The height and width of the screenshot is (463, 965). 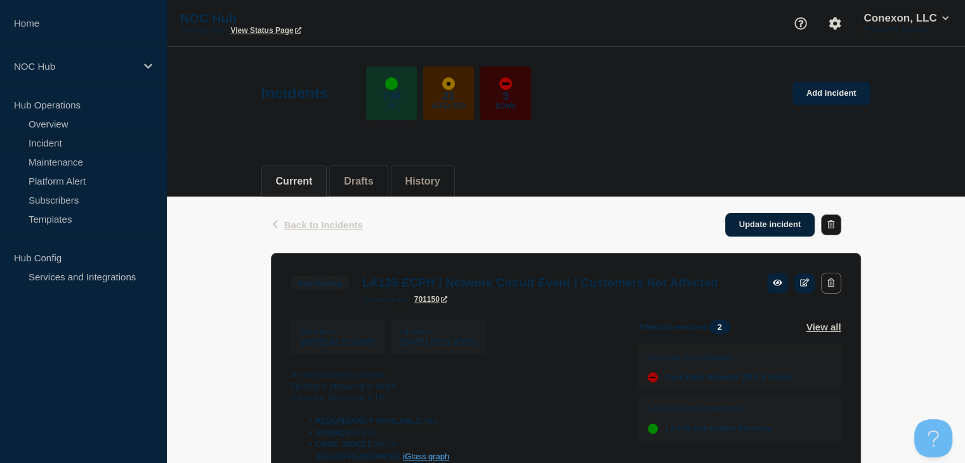 What do you see at coordinates (719, 429) in the screenshot?
I see `span: LA135-Subscriber Services` at bounding box center [719, 429].